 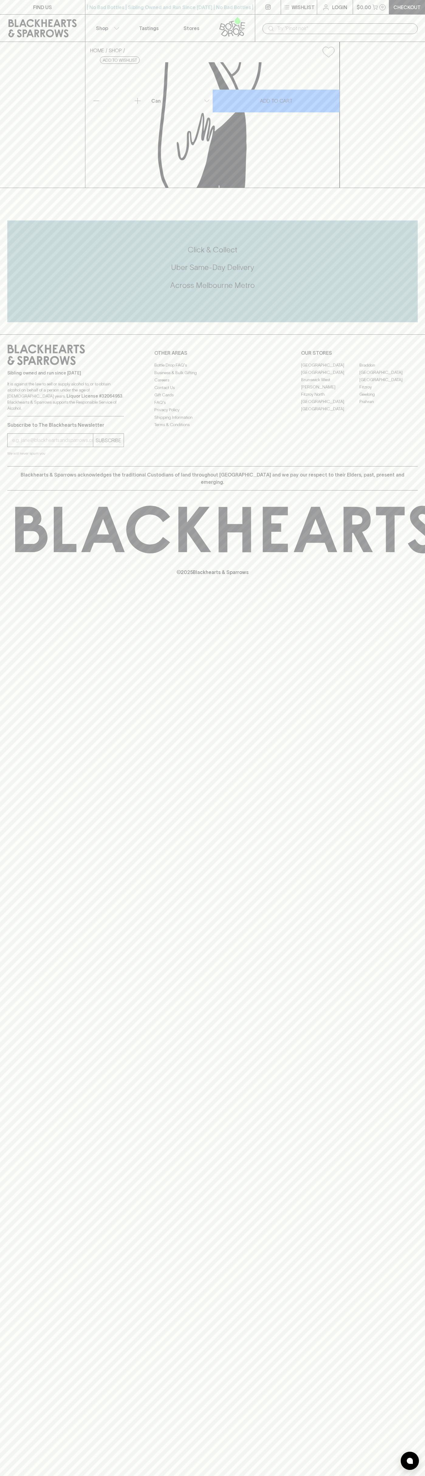 What do you see at coordinates (213, 425) in the screenshot?
I see `a: Terms & Conditions` at bounding box center [213, 425].